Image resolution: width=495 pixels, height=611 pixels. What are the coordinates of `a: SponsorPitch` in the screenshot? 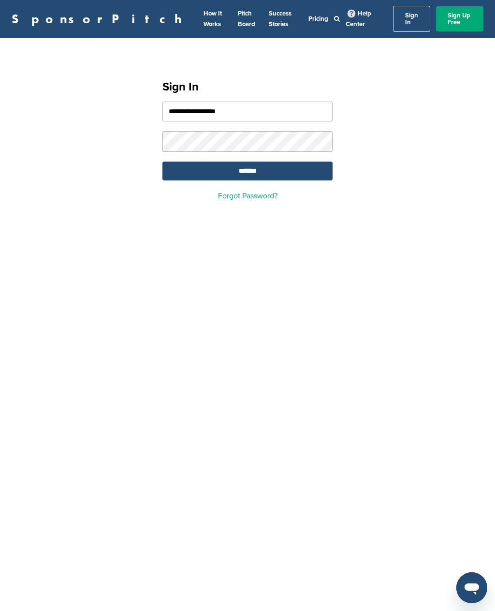 It's located at (100, 19).